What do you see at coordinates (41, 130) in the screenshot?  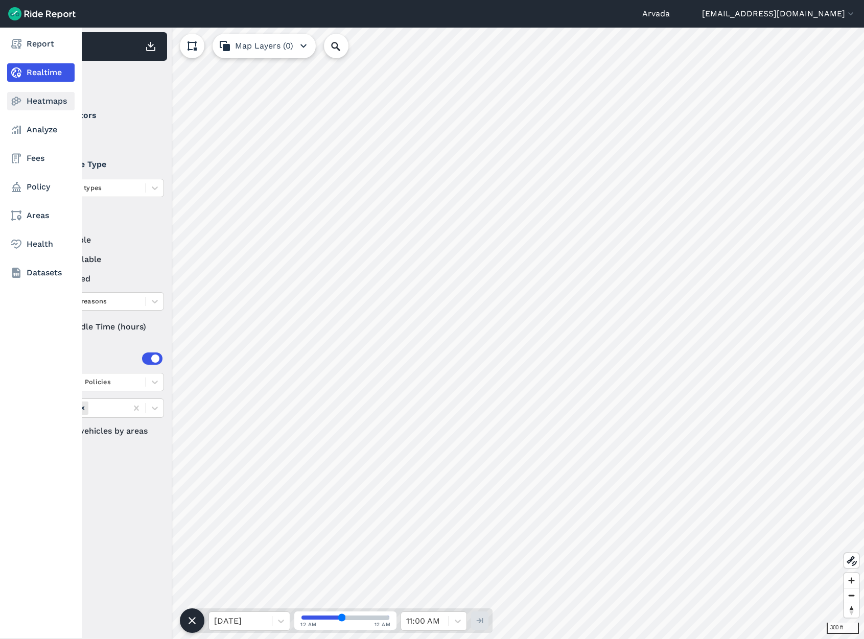 I see `a: Analyze` at bounding box center [41, 130].